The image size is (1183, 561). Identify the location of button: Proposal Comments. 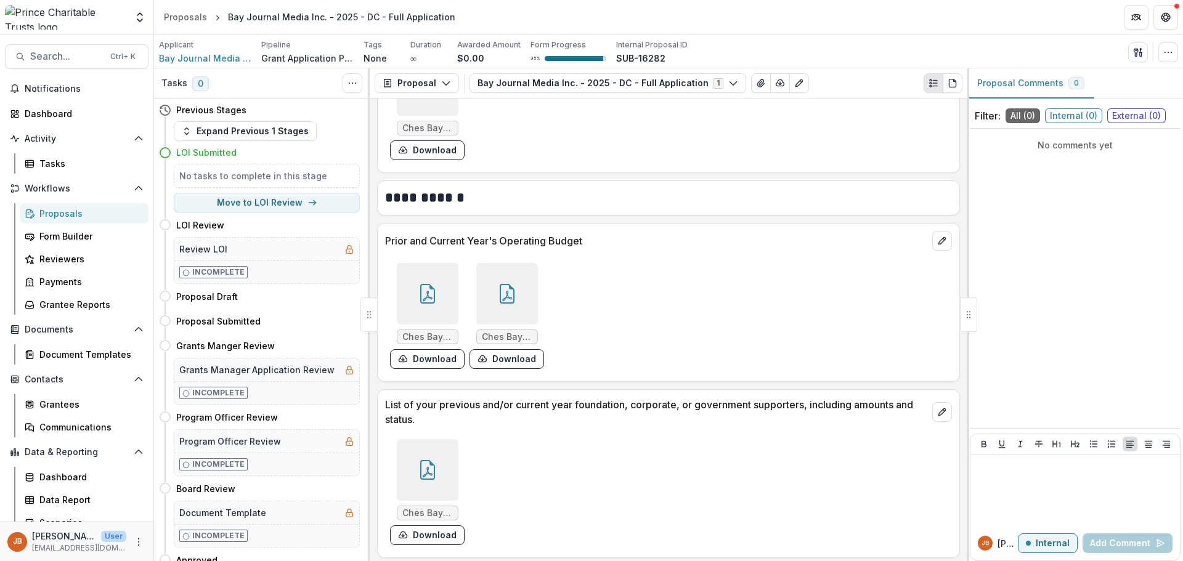
(1031, 83).